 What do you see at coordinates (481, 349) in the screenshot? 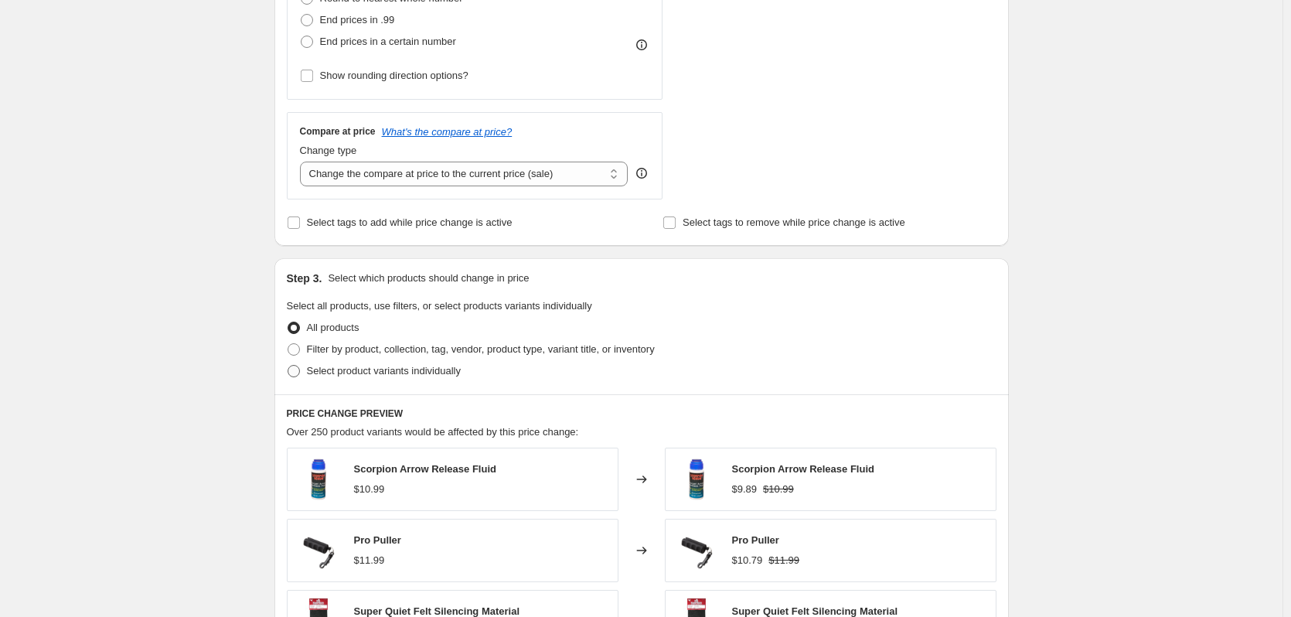
I see `span: Filter by product, collection, tag, vendor, product type, variant title, or inventory` at bounding box center [481, 349].